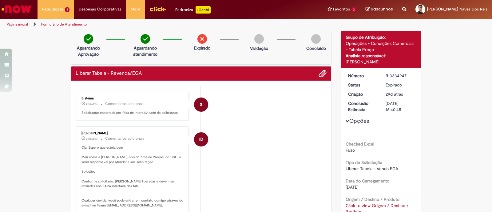  I want to click on p: Aguardando atendimento, so click(145, 51).